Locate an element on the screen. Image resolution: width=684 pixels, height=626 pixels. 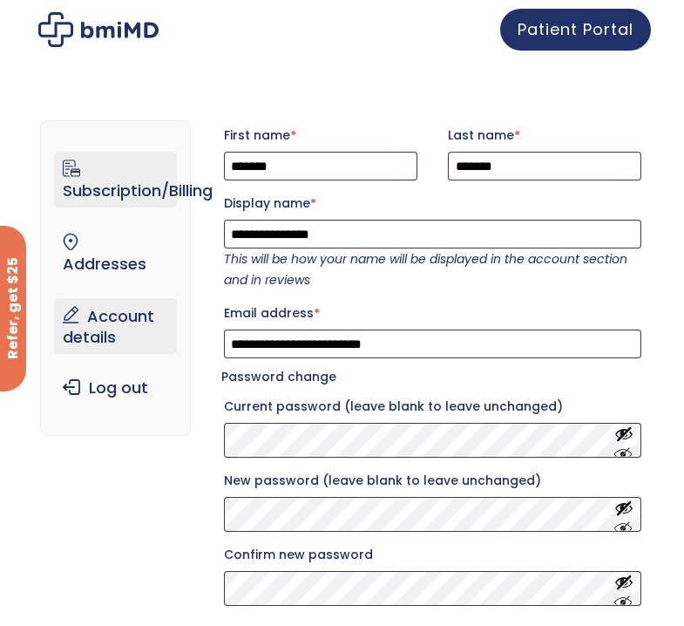
label: Current password (leave blank to leave unchanged) is located at coordinates (433, 406).